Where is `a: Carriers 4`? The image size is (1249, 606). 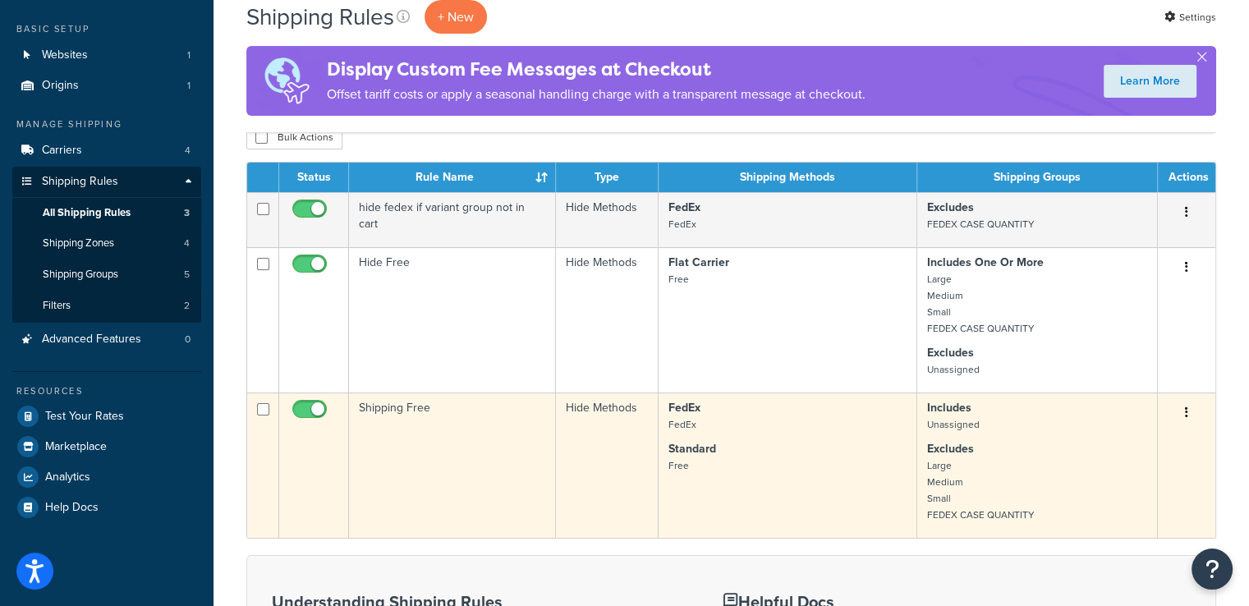 a: Carriers 4 is located at coordinates (107, 150).